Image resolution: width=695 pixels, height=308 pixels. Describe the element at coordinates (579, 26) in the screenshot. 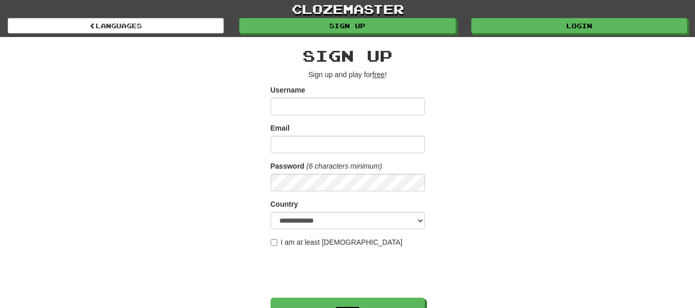

I see `a: Login` at that location.